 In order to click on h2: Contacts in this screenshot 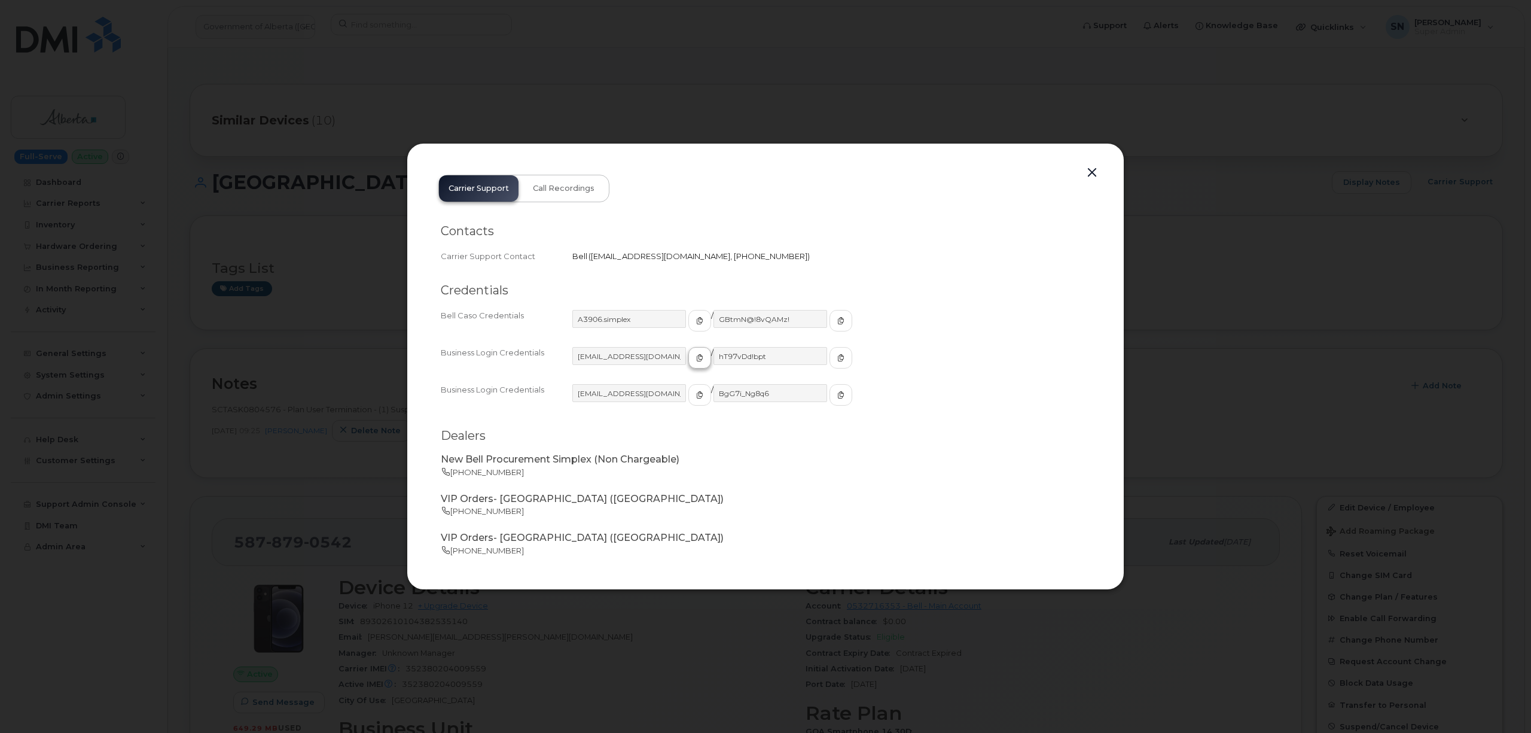, I will do `click(766, 231)`.